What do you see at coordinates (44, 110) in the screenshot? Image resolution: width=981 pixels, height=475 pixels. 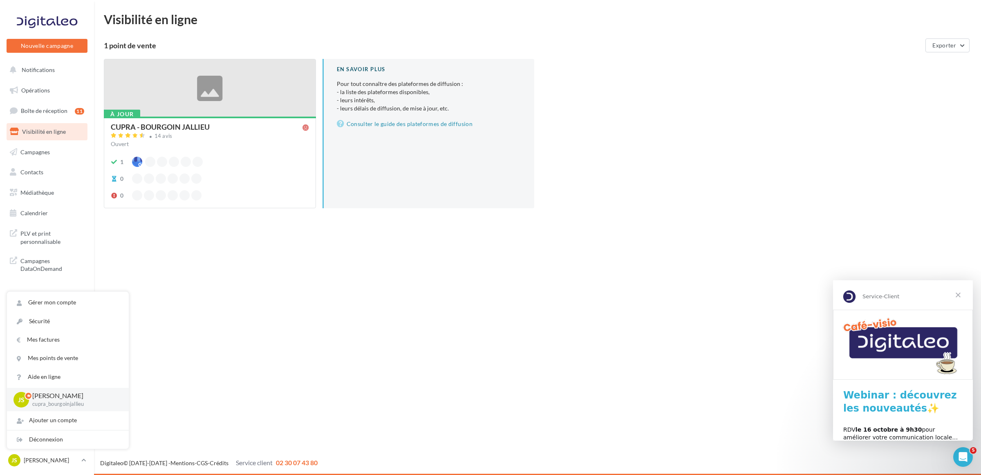 I see `span: Boîte de réception` at bounding box center [44, 110].